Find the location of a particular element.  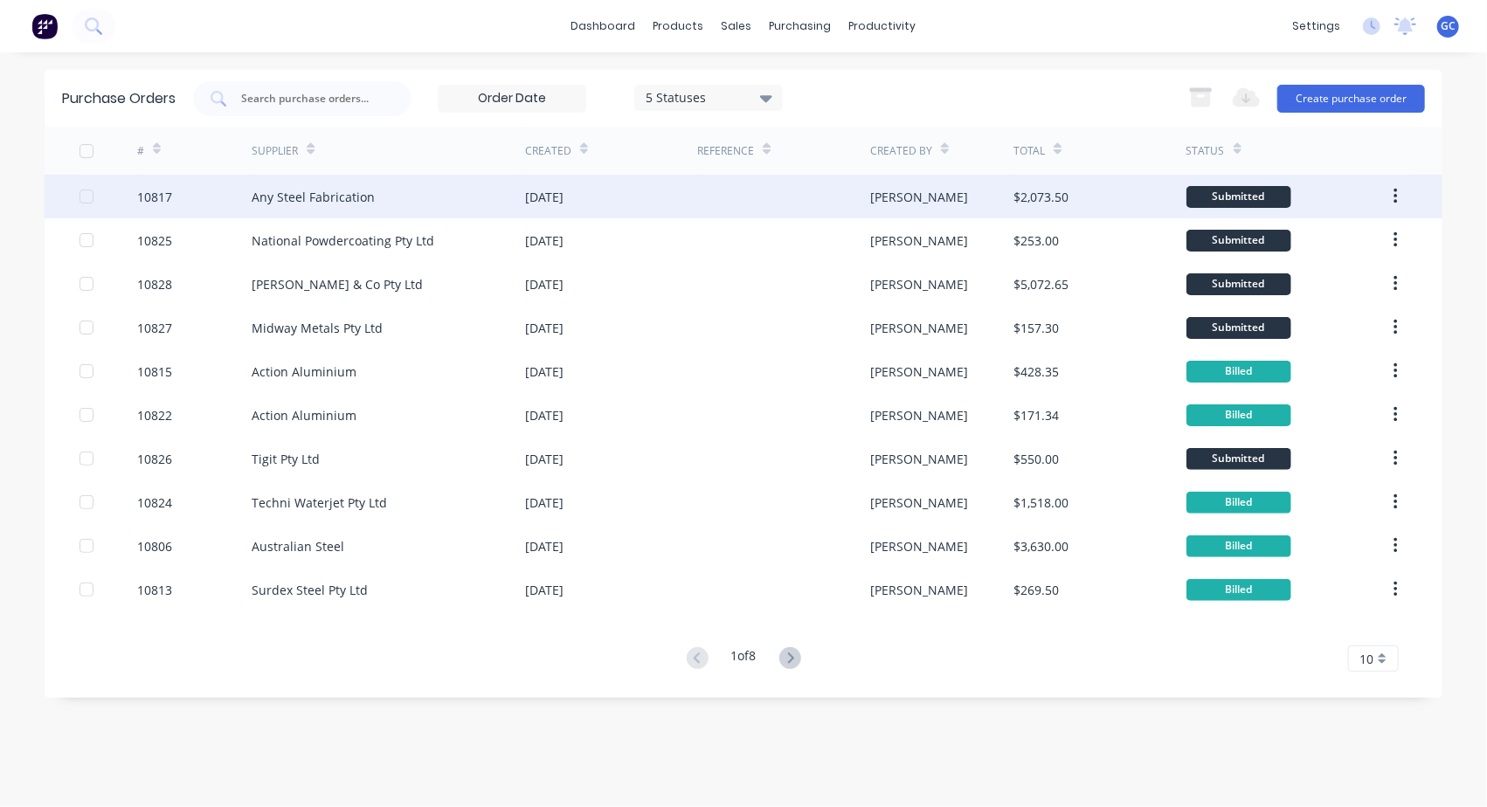

div: 10806 is located at coordinates (155, 546).